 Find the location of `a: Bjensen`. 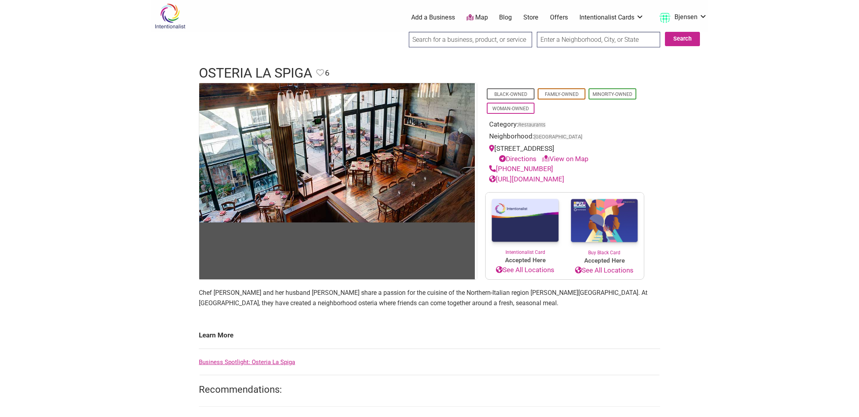

a: Bjensen is located at coordinates (681, 17).